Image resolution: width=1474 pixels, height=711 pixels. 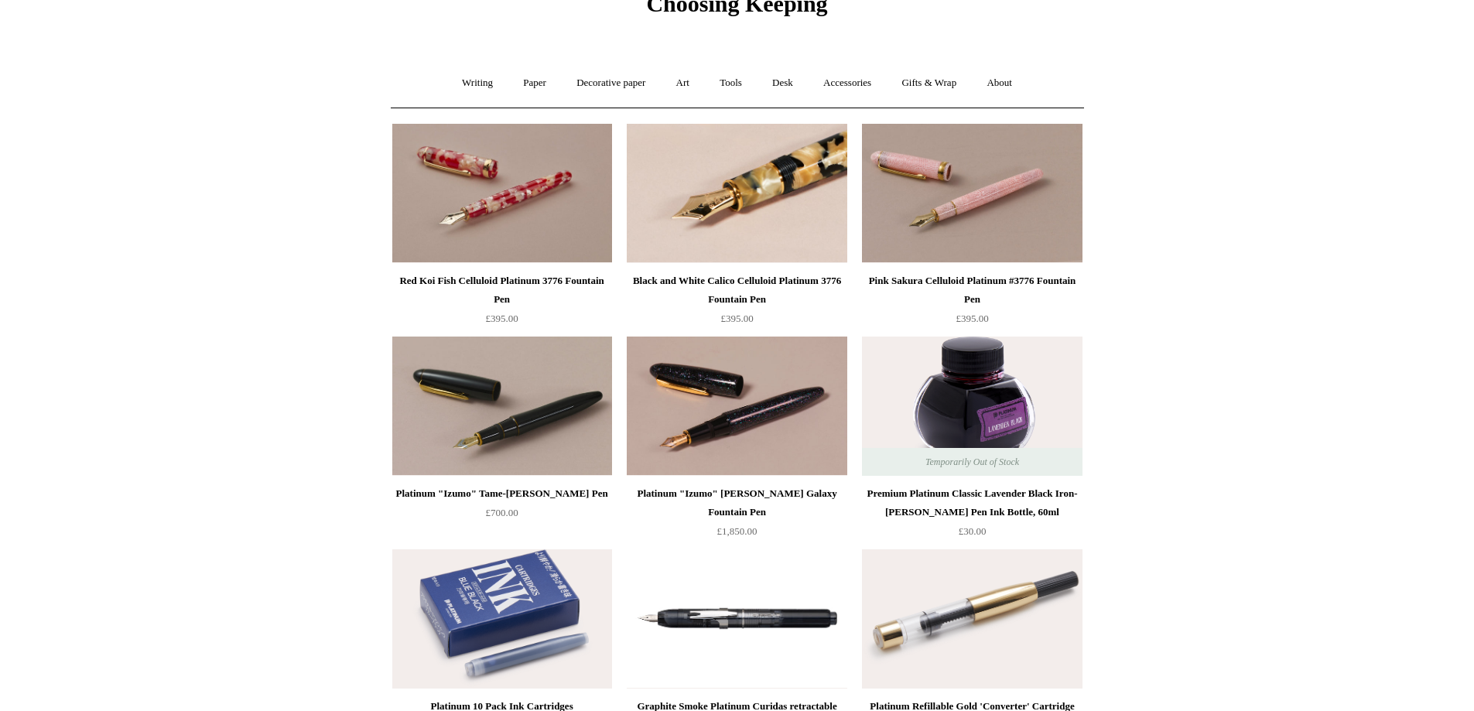 What do you see at coordinates (610, 83) in the screenshot?
I see `a: Decorative paper` at bounding box center [610, 83].